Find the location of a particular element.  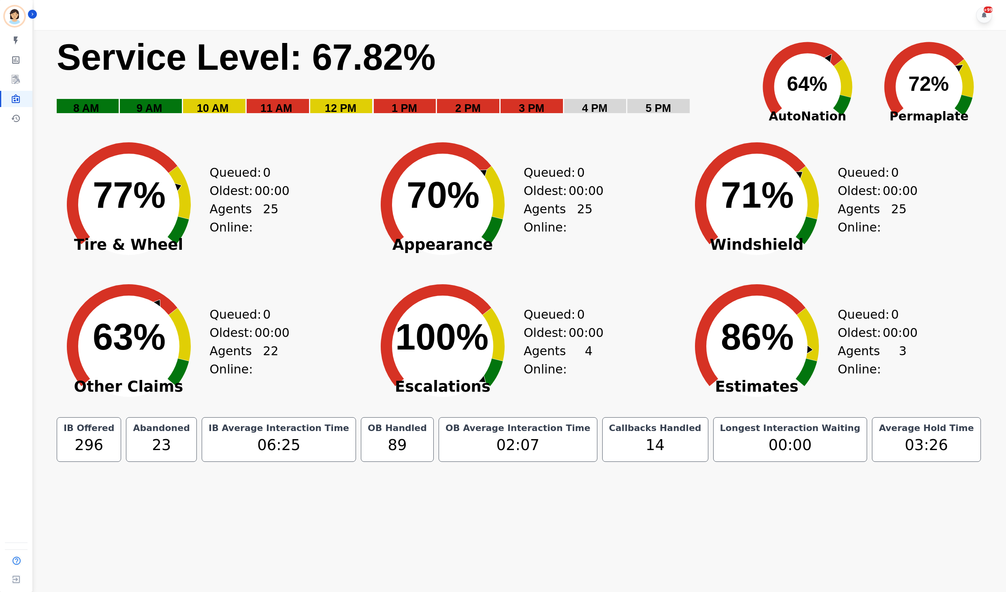

text: 64% is located at coordinates (808, 84).